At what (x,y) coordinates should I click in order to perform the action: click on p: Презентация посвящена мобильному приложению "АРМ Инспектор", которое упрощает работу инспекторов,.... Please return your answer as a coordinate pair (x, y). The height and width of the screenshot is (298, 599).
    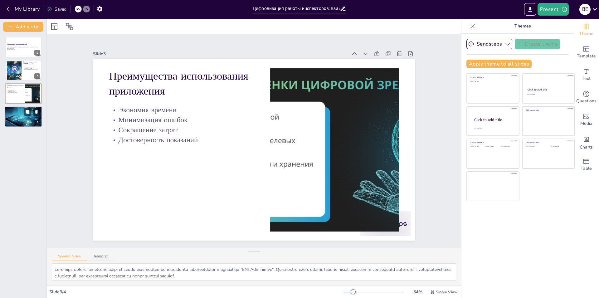
    Looking at the image, I should click on (23, 47).